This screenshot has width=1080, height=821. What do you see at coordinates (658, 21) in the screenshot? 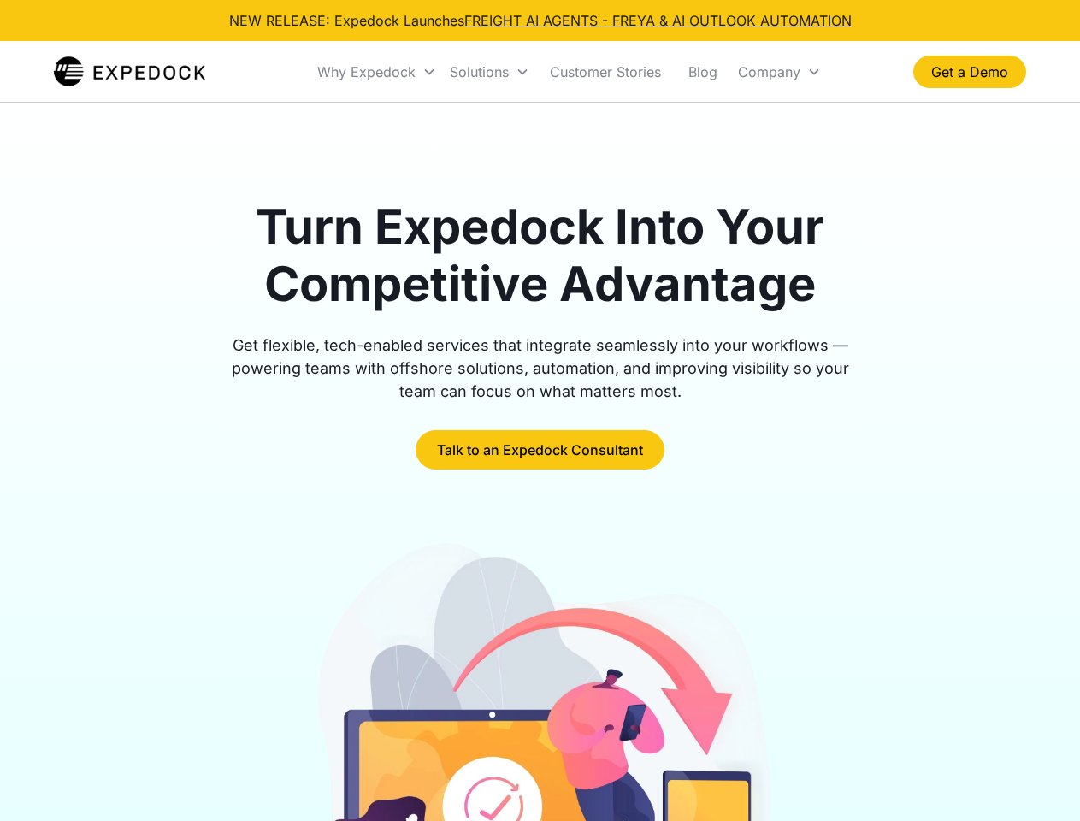
I see `a: FREIGHT AI AGENTS - FREYA & AI OUTLOOK AUTOMATION` at bounding box center [658, 21].